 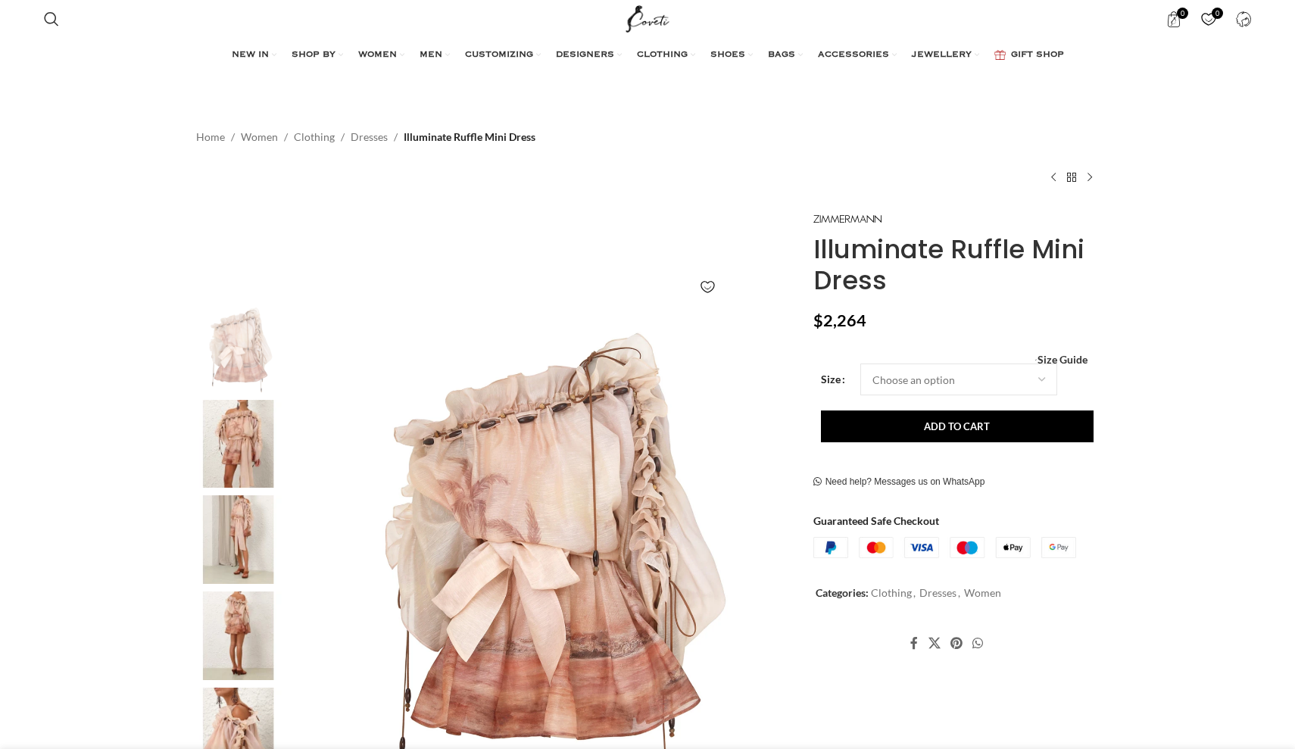 I want to click on label: Size, so click(x=833, y=379).